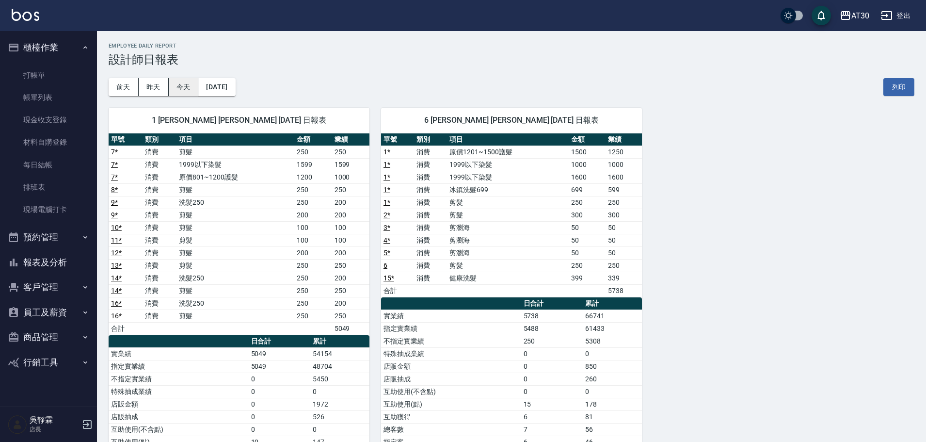  Describe the element at coordinates (48, 97) in the screenshot. I see `a: 帳單列表` at that location.